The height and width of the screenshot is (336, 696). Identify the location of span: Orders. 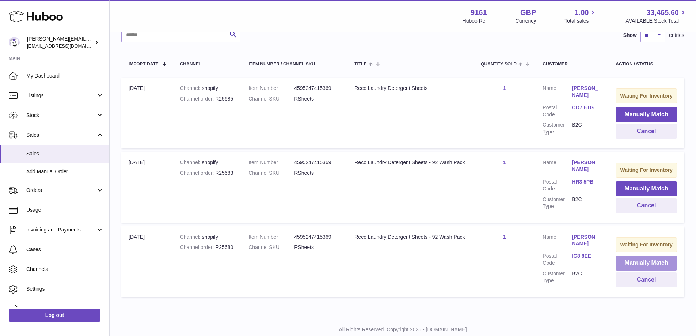
(61, 190).